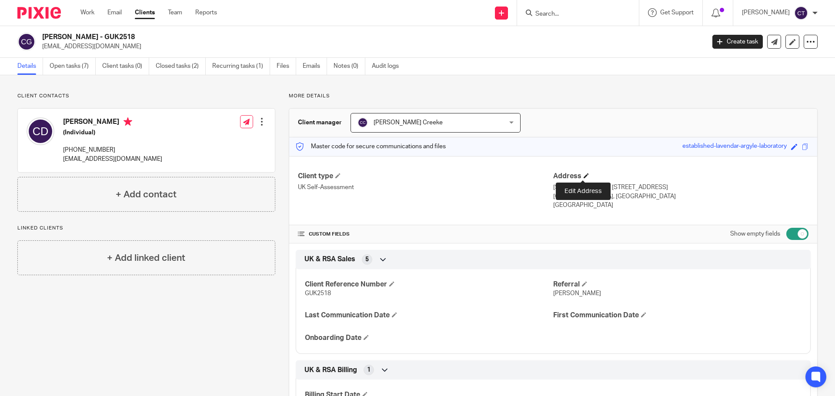 This screenshot has width=835, height=396. I want to click on a: Client tasks (0), so click(126, 66).